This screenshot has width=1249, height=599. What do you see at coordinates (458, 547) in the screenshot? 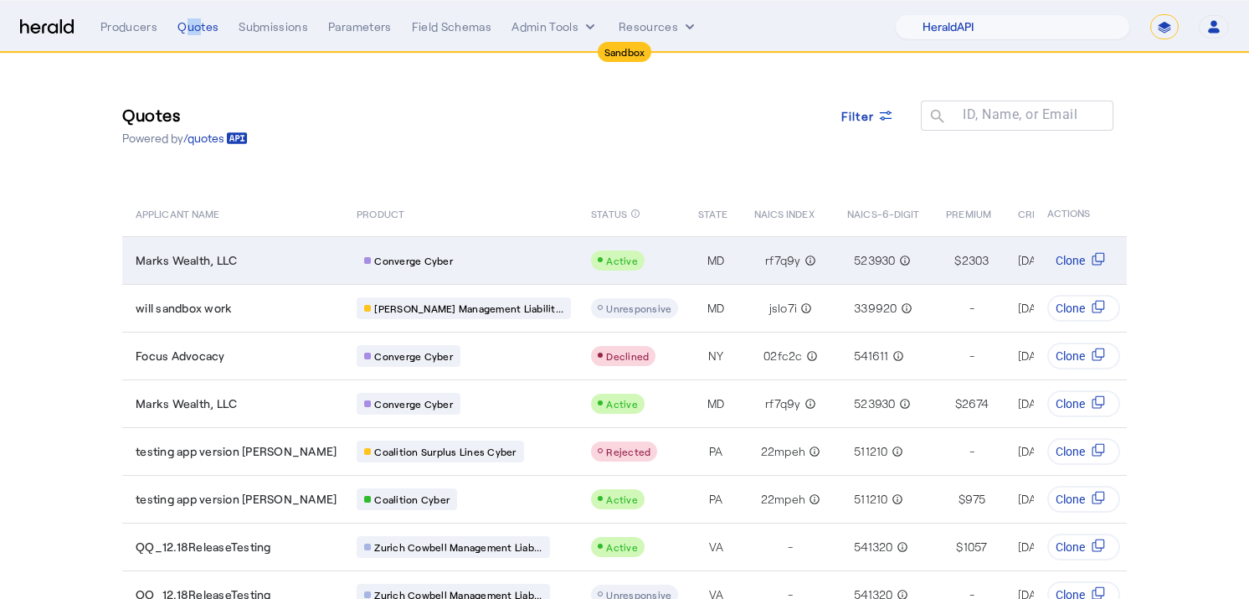
I see `span: Zurich Cowbell Management Liab...` at bounding box center [458, 547].